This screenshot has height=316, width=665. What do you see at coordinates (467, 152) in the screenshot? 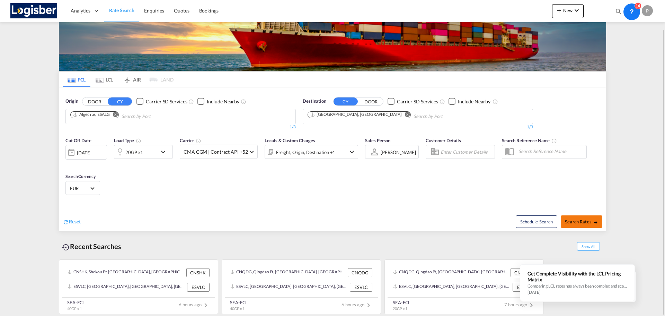
I see `input: Enter Customer Details` at bounding box center [467, 152].